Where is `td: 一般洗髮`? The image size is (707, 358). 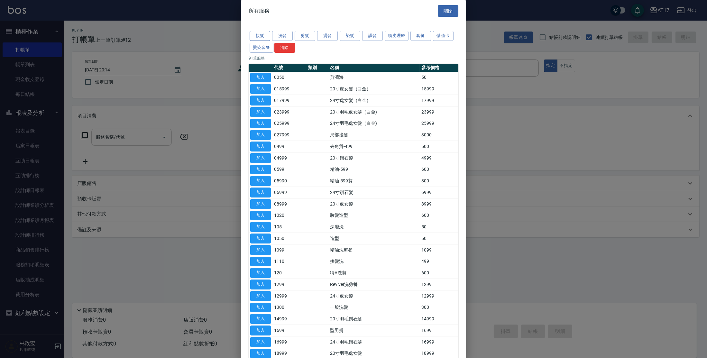
td: 一般洗髮 is located at coordinates (374, 308).